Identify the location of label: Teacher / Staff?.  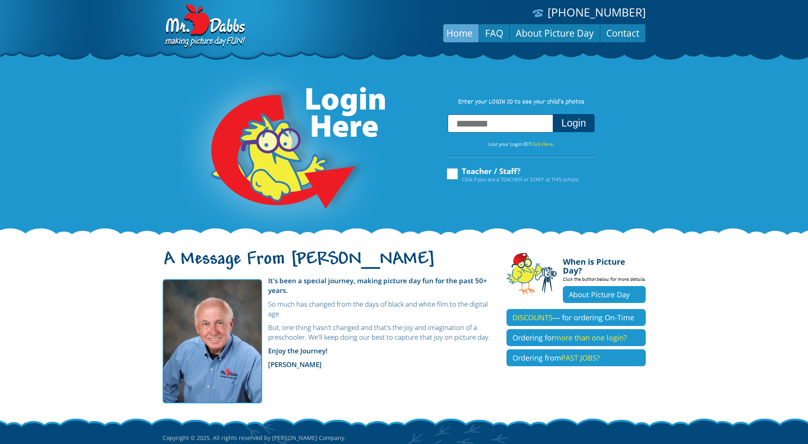
(512, 175).